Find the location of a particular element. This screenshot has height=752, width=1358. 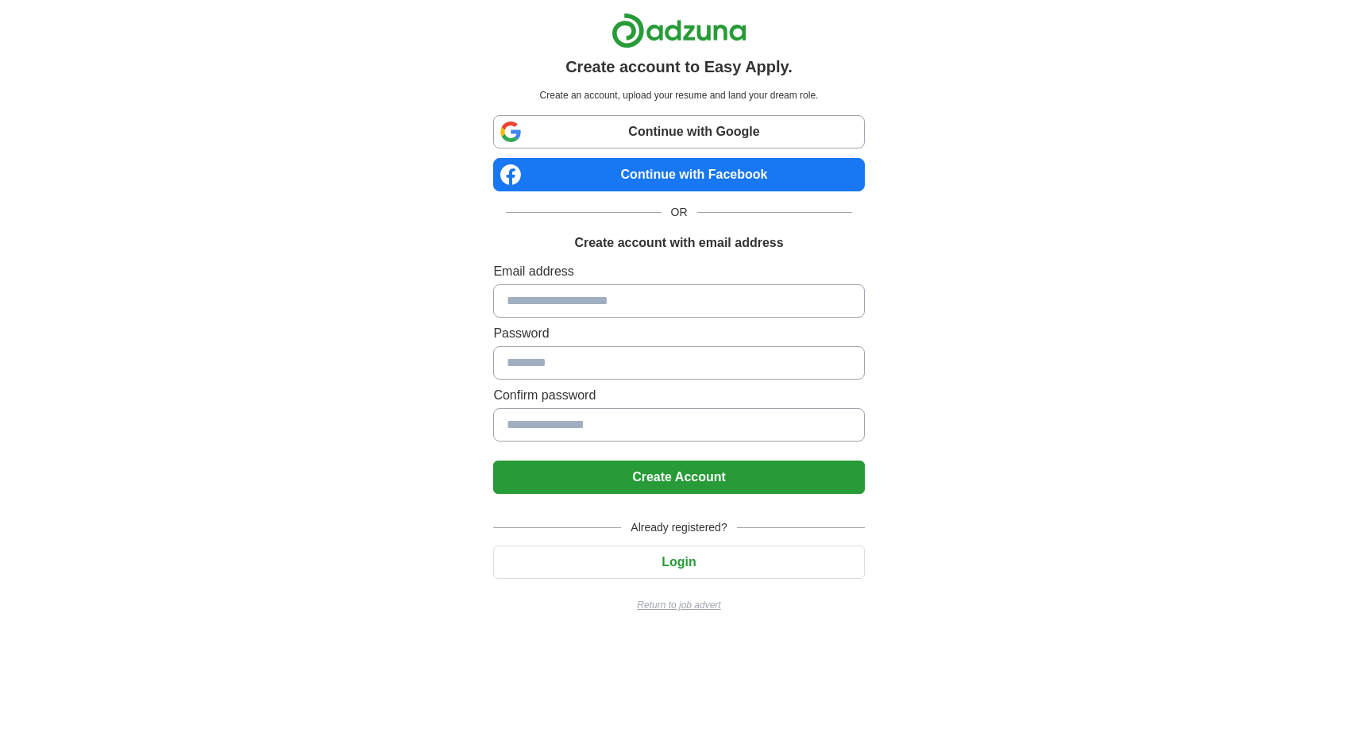

img: Adzuna logo is located at coordinates (679, 30).